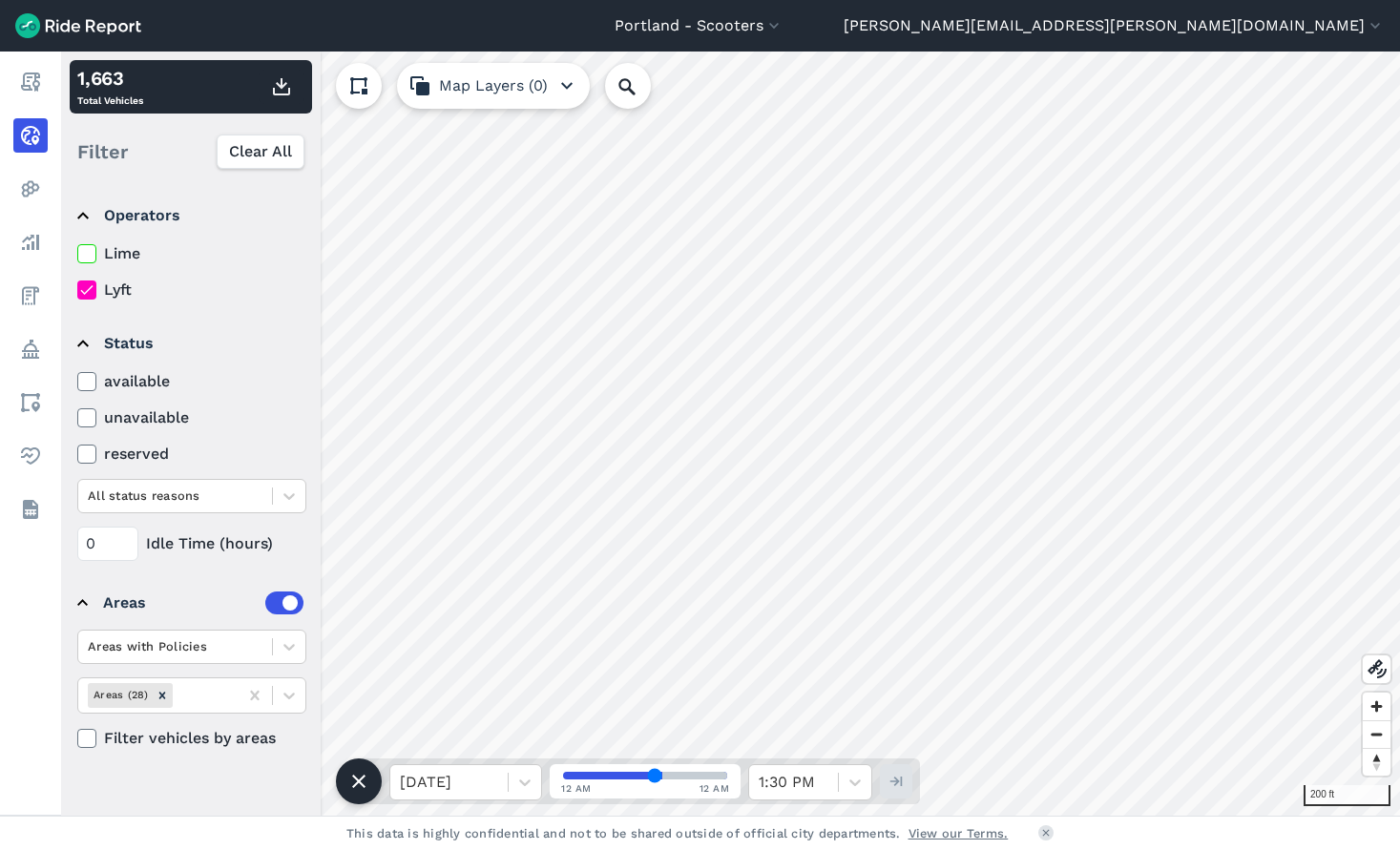 The image size is (1400, 850). What do you see at coordinates (260, 152) in the screenshot?
I see `button: Clear All` at bounding box center [260, 152].